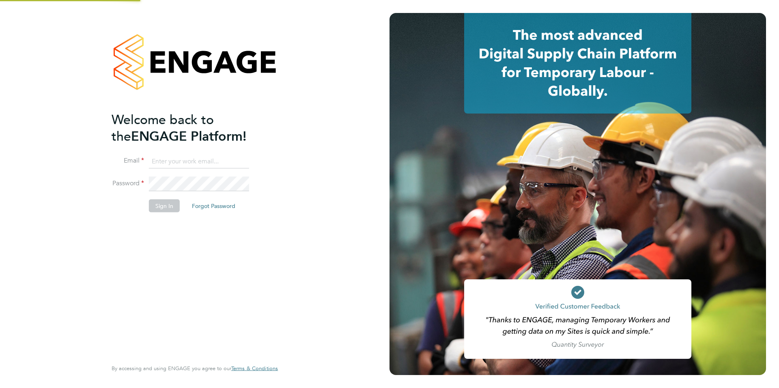  Describe the element at coordinates (163, 128) in the screenshot. I see `span: Welcome back to the` at that location.